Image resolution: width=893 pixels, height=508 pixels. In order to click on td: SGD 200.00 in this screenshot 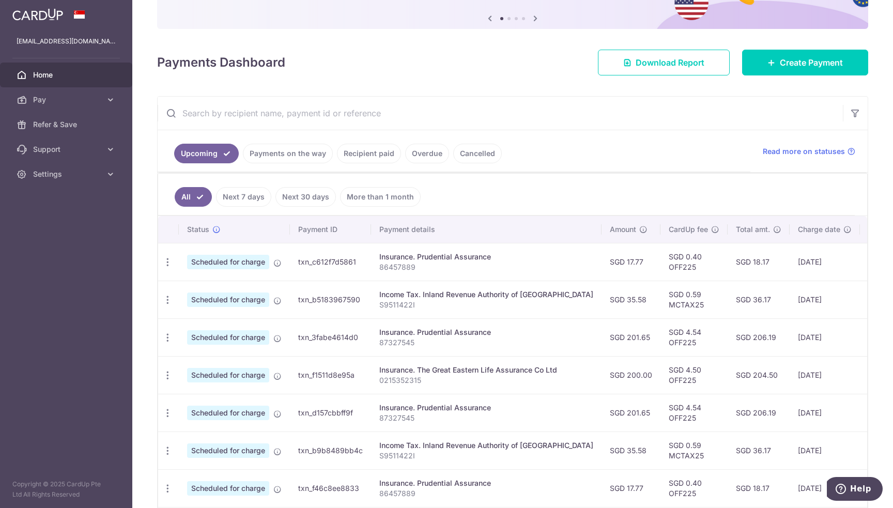, I will do `click(631, 375)`.